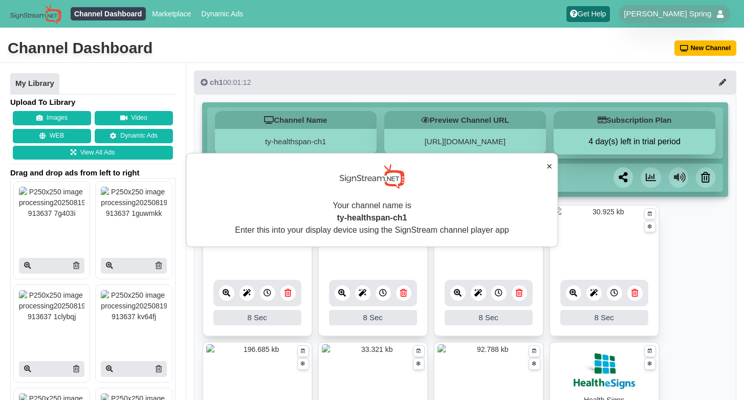  What do you see at coordinates (465, 82) in the screenshot?
I see `button: ch100:01:12` at bounding box center [465, 82].